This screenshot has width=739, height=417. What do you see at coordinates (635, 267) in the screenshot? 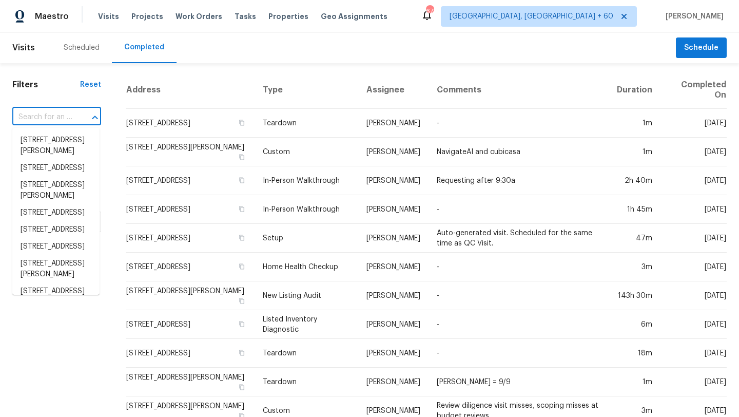
I see `td: 3m` at bounding box center [635, 267].